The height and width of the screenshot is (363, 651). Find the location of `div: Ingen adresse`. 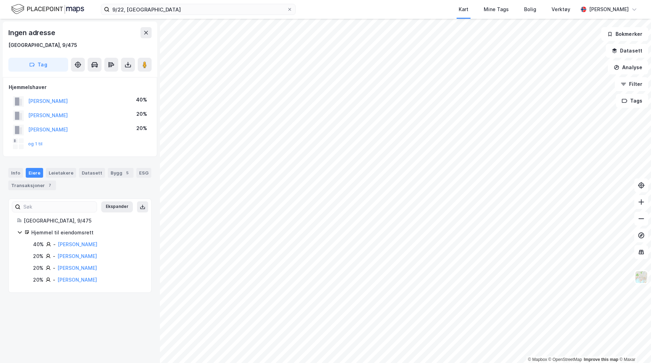

div: Ingen adresse is located at coordinates (32, 33).